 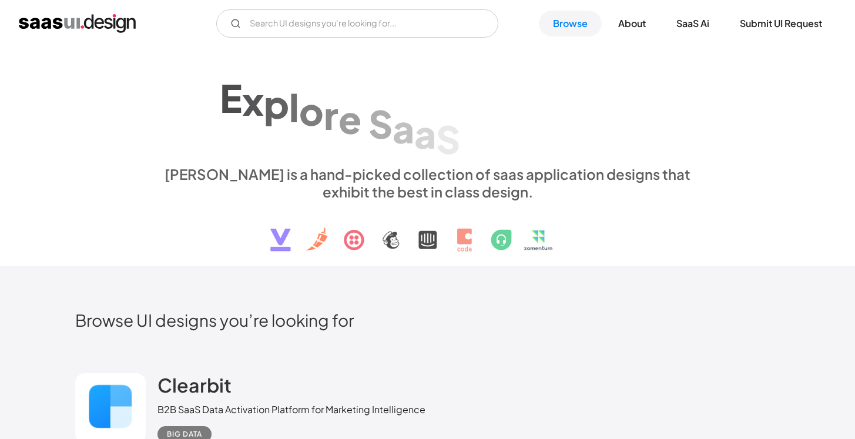 I want to click on div: p, so click(x=276, y=103).